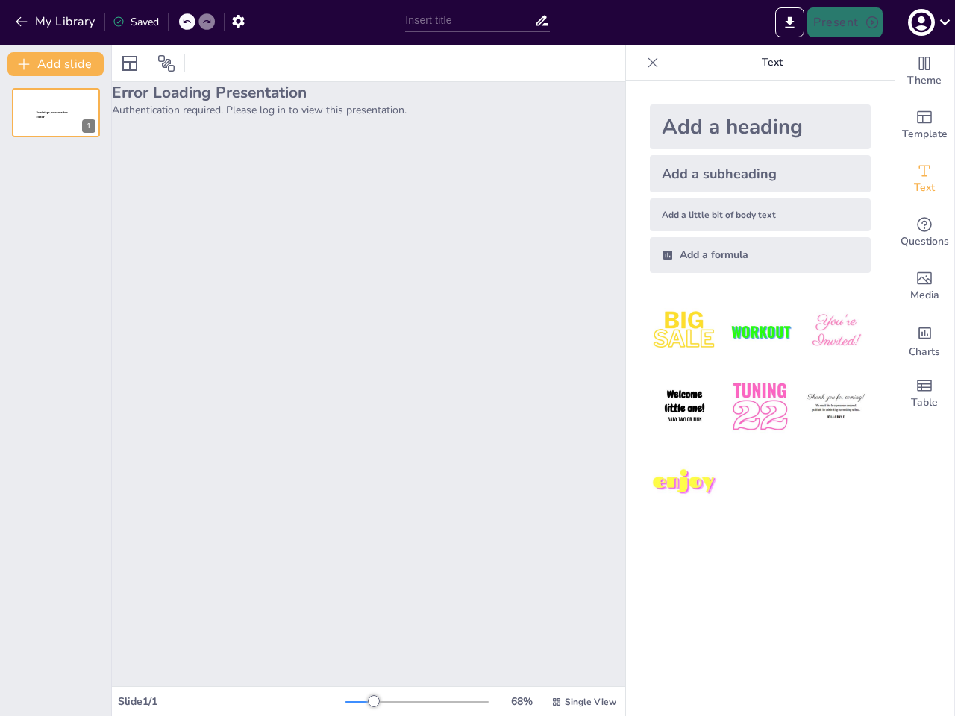 The height and width of the screenshot is (716, 955). What do you see at coordinates (684, 407) in the screenshot?
I see `img: 4.jpeg` at bounding box center [684, 407].